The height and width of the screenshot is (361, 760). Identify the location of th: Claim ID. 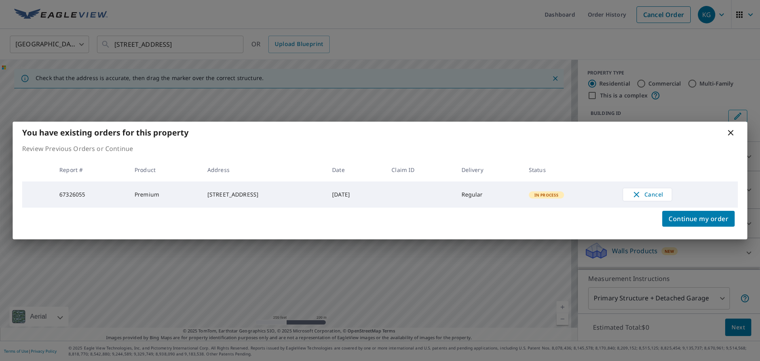
(420, 169).